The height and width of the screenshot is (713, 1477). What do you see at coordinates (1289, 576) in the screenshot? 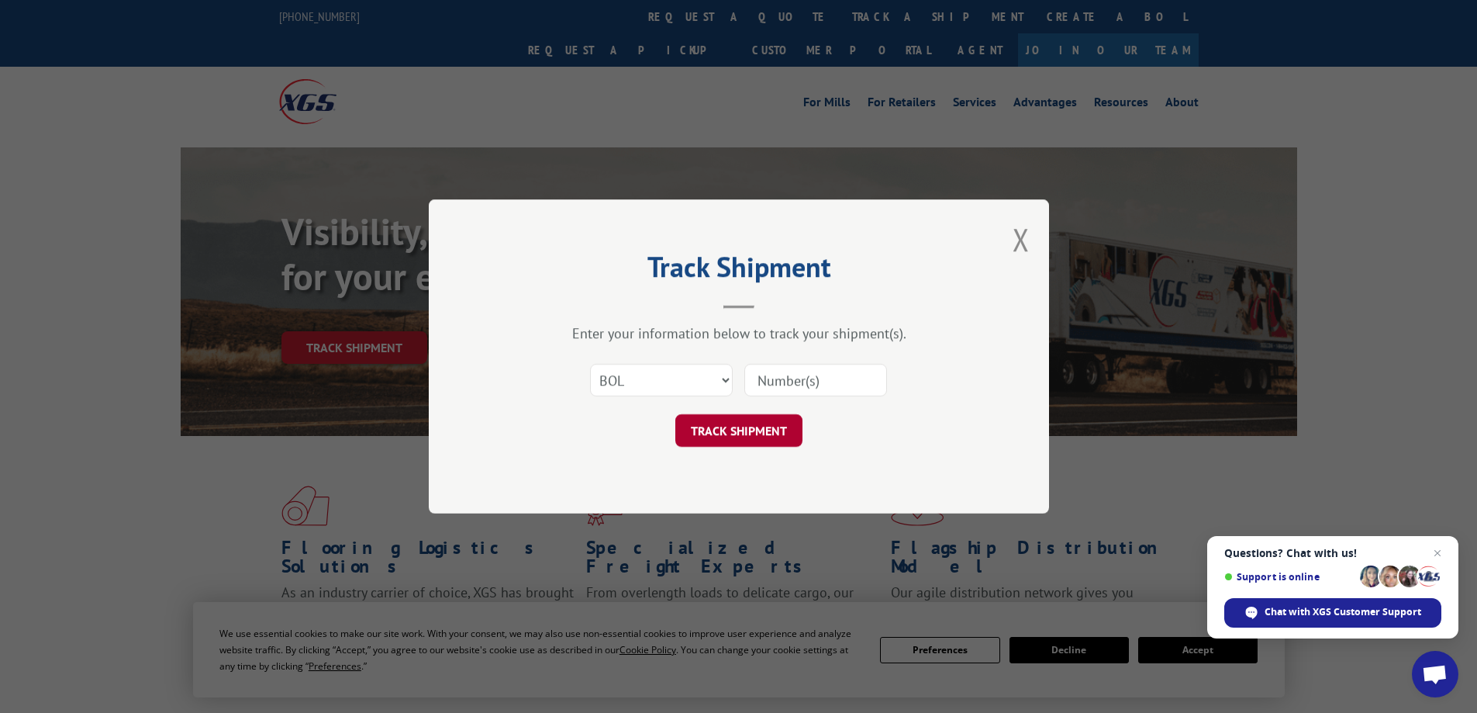
I see `span: Support is online` at bounding box center [1289, 576].